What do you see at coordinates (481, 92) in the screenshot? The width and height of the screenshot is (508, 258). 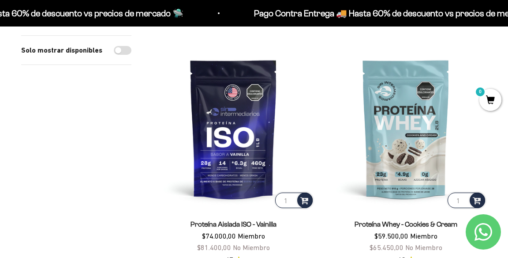 I see `mark: 0` at bounding box center [481, 92].